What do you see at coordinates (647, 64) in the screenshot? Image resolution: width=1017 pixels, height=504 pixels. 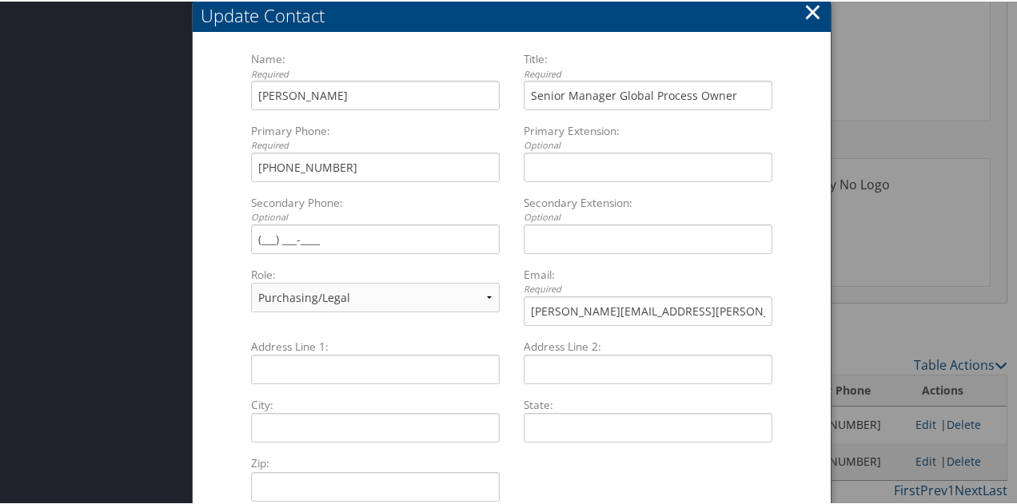 I see `label: Title:` at bounding box center [647, 64].